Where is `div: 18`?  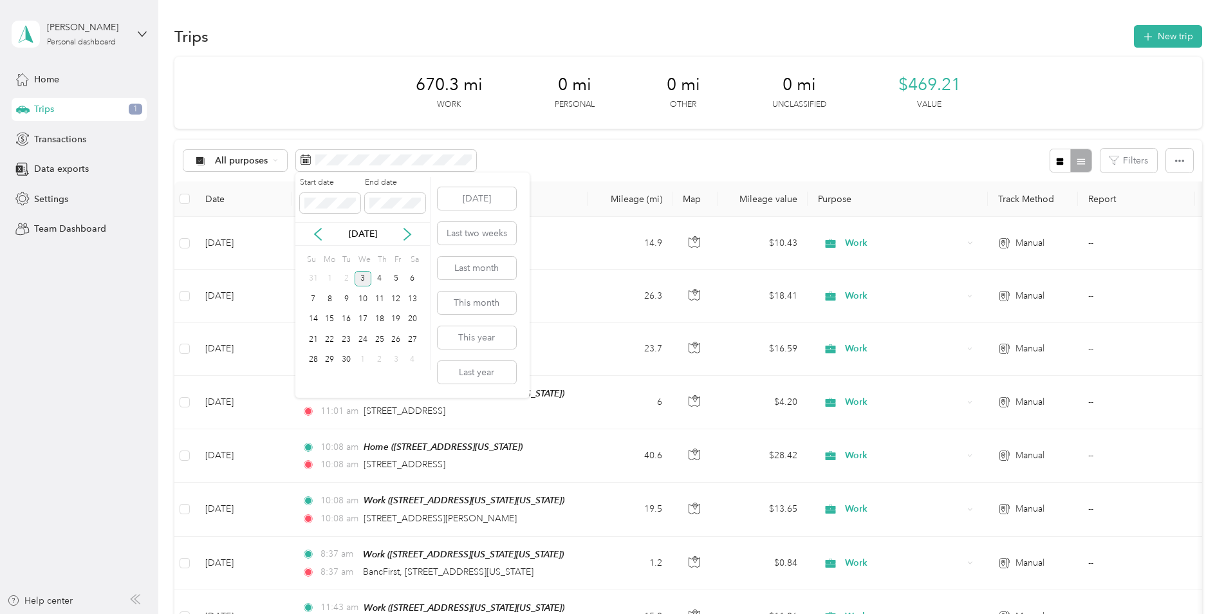 div: 18 is located at coordinates (380, 319).